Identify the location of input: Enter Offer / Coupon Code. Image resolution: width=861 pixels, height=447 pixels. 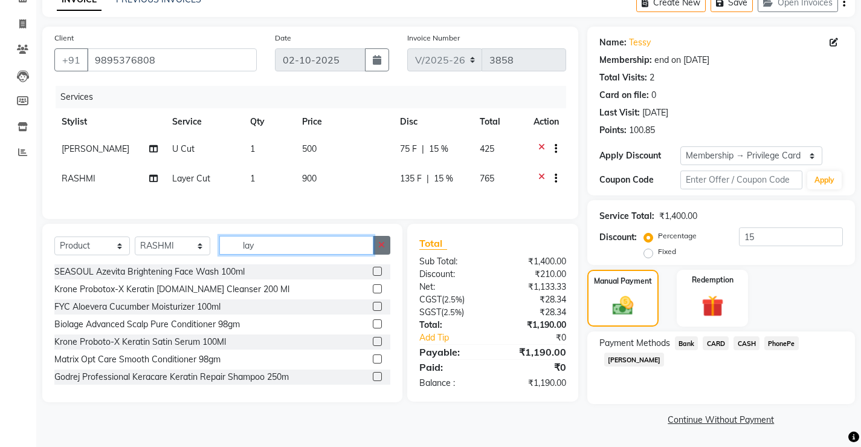
(741, 179).